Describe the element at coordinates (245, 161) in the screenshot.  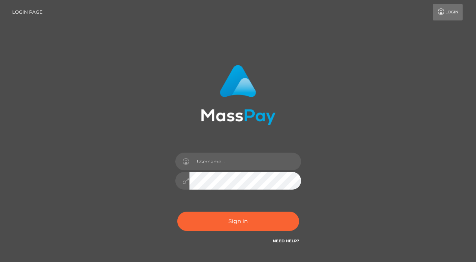
I see `input: Username...` at that location.